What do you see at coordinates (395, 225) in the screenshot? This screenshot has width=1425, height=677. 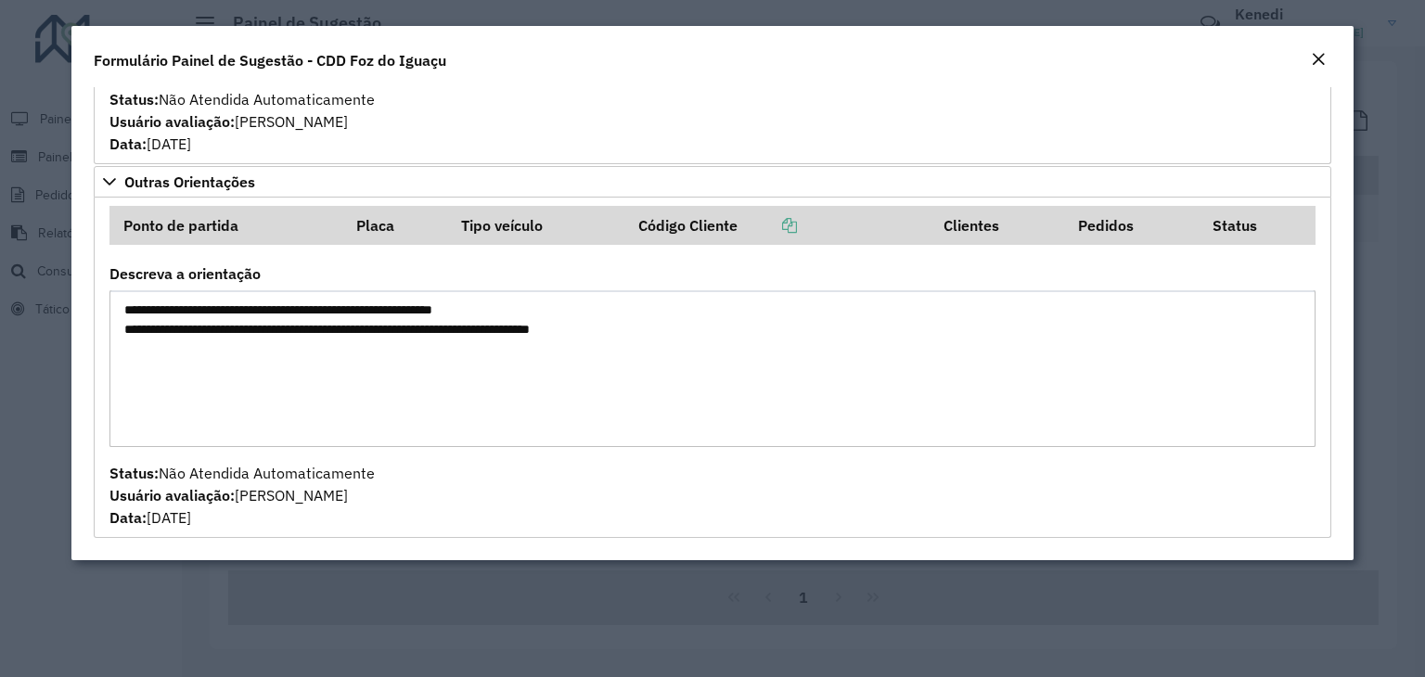 I see `th: Placa` at bounding box center [395, 225].